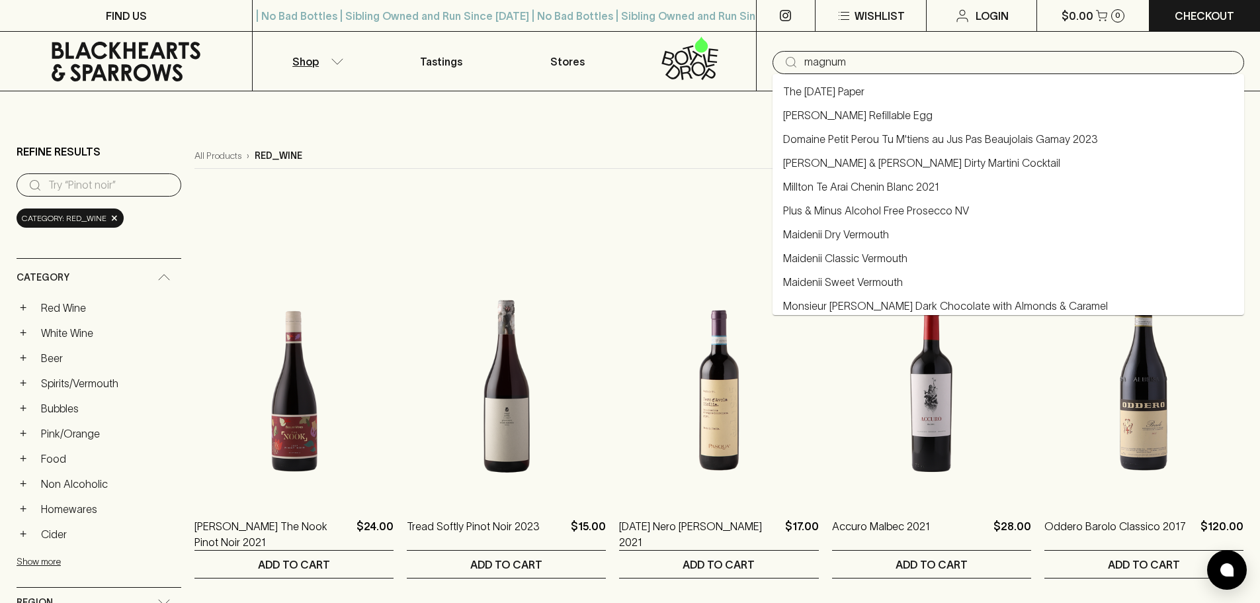  Describe the element at coordinates (294, 382) in the screenshot. I see `img: Buller The Nook Pinot Noir 2021` at that location.